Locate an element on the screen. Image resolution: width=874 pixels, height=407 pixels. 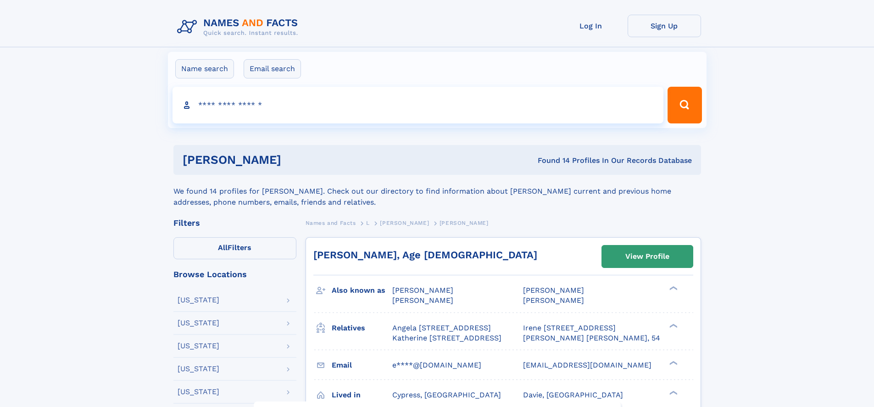
label: Filters is located at coordinates (235, 248).